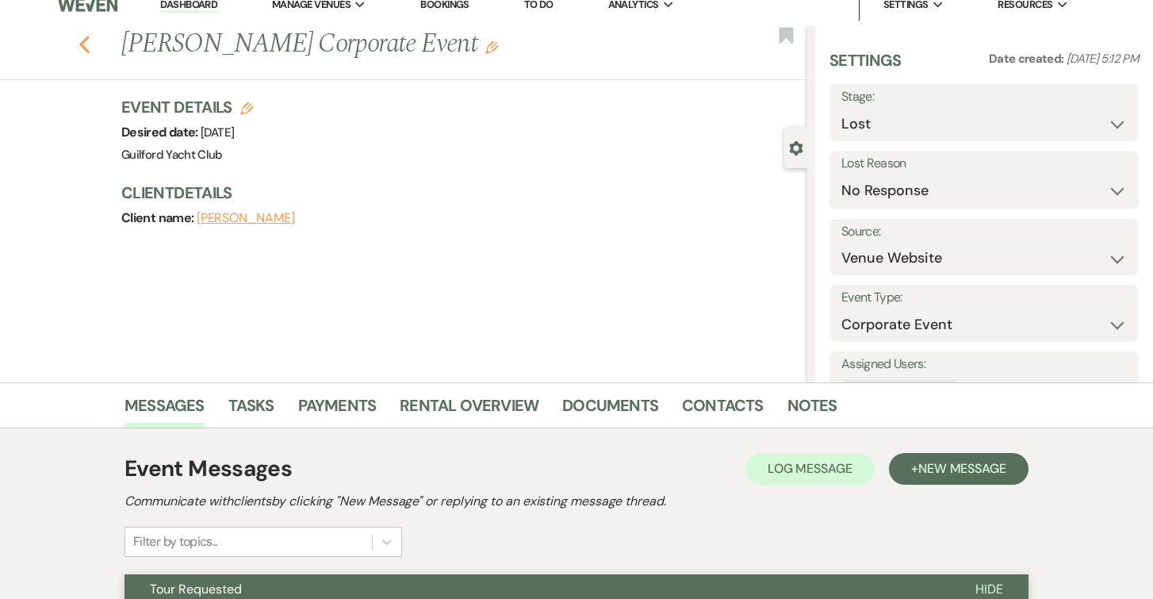 This screenshot has height=599, width=1153. What do you see at coordinates (172, 155) in the screenshot?
I see `span: Guilford Yacht Club` at bounding box center [172, 155].